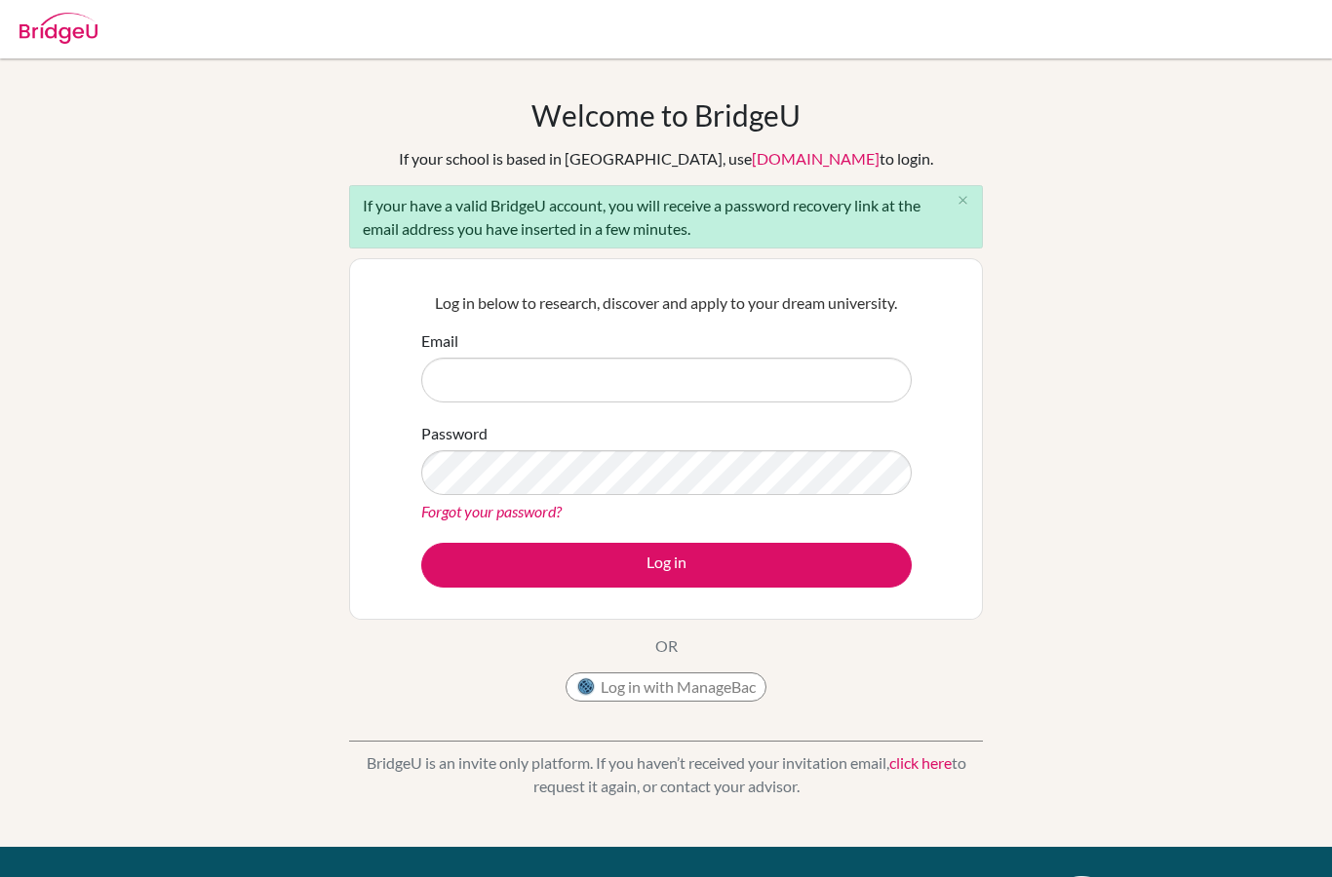 The width and height of the screenshot is (1332, 877). Describe the element at coordinates (58, 28) in the screenshot. I see `img: Bridge-U` at that location.